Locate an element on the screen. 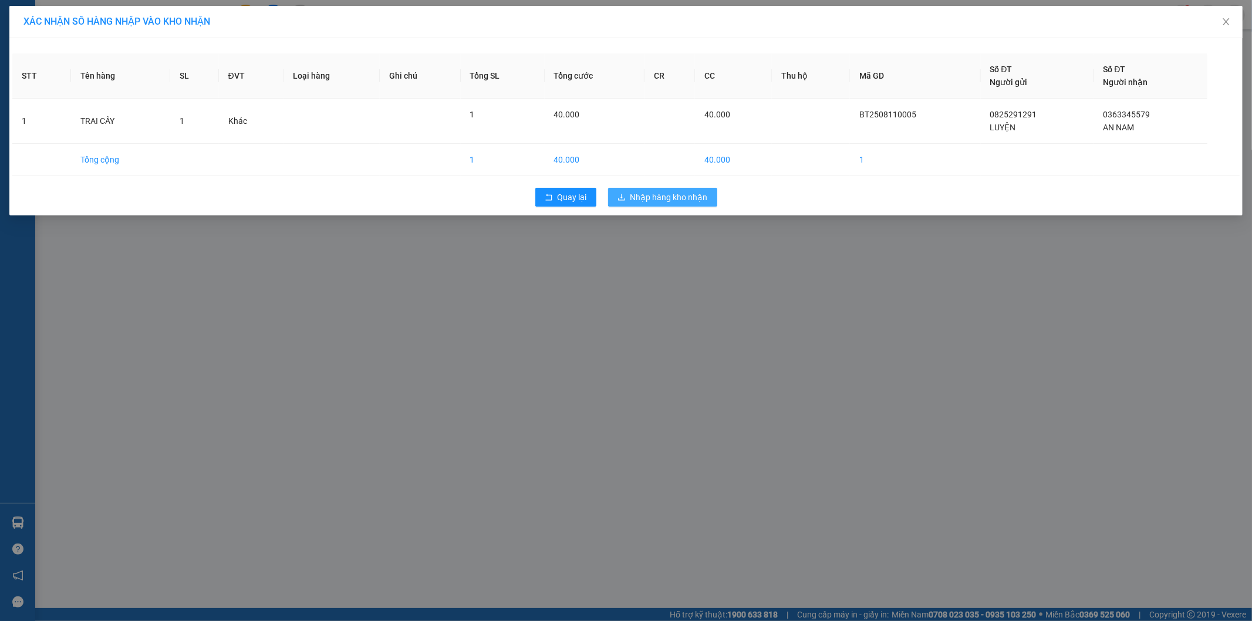 This screenshot has height=621, width=1252. span: LUYỆN is located at coordinates (1003, 127).